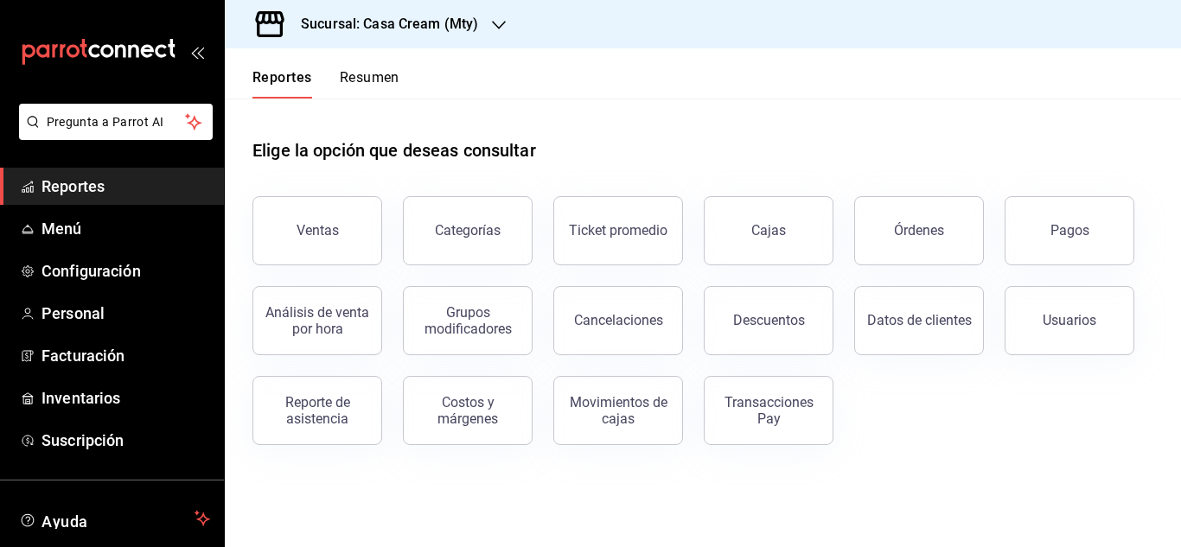  Describe the element at coordinates (317, 321) in the screenshot. I see `button: Análisis de venta por hora` at that location.